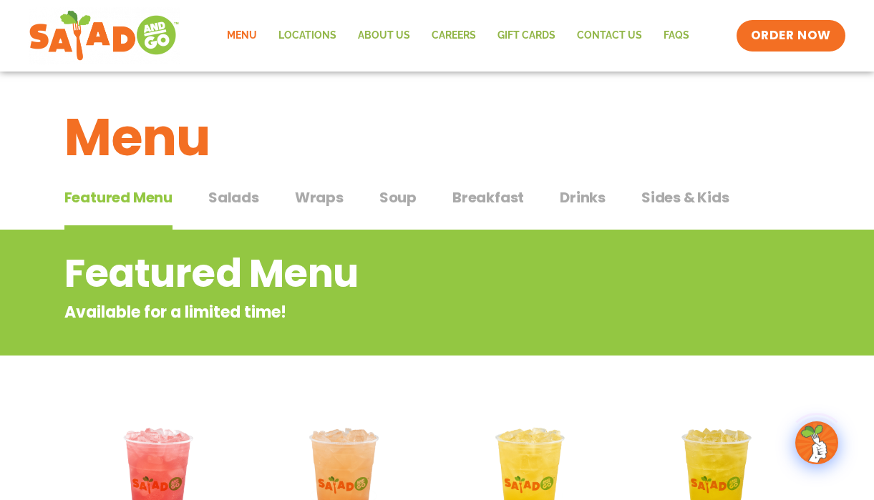  Describe the element at coordinates (398, 197) in the screenshot. I see `span: Soup` at that location.